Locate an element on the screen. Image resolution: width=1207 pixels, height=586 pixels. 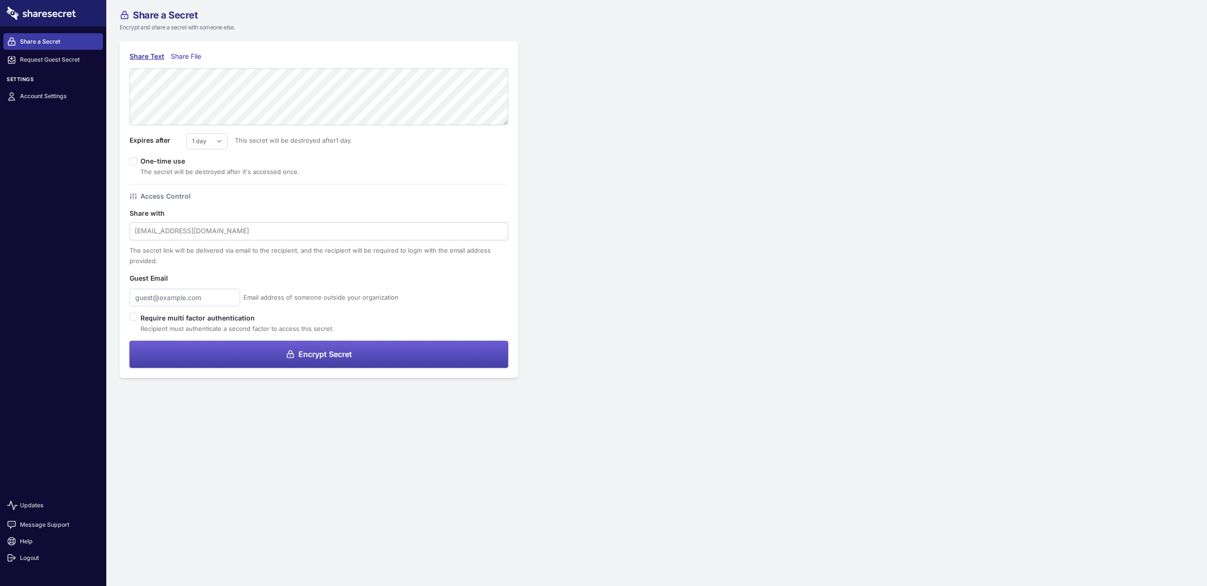
label: Expires after is located at coordinates (158, 140).